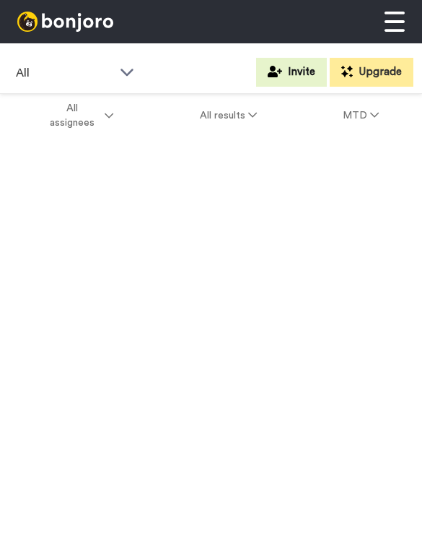 Image resolution: width=422 pixels, height=539 pixels. What do you see at coordinates (395, 22) in the screenshot?
I see `img: menu-white.svg` at bounding box center [395, 22].